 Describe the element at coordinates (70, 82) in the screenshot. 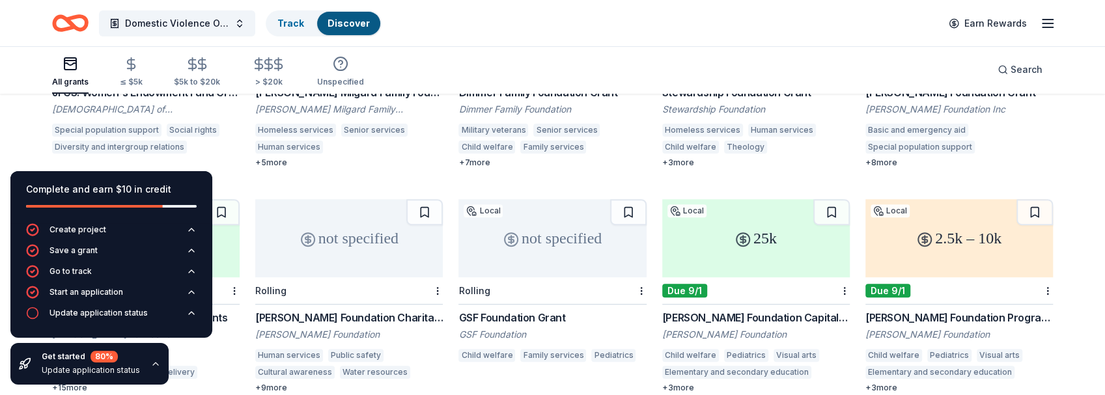

I see `div: All grants` at that location.